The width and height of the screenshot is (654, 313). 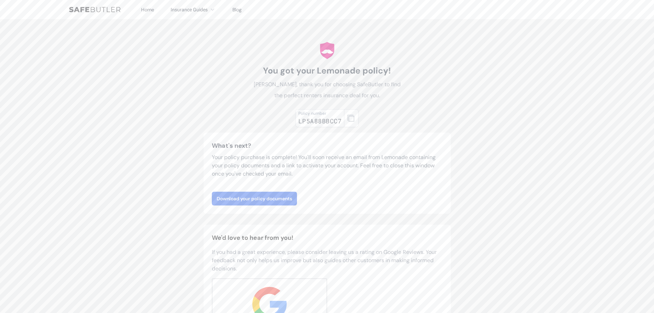 What do you see at coordinates (193, 10) in the screenshot?
I see `button: Insurance Guides` at bounding box center [193, 10].